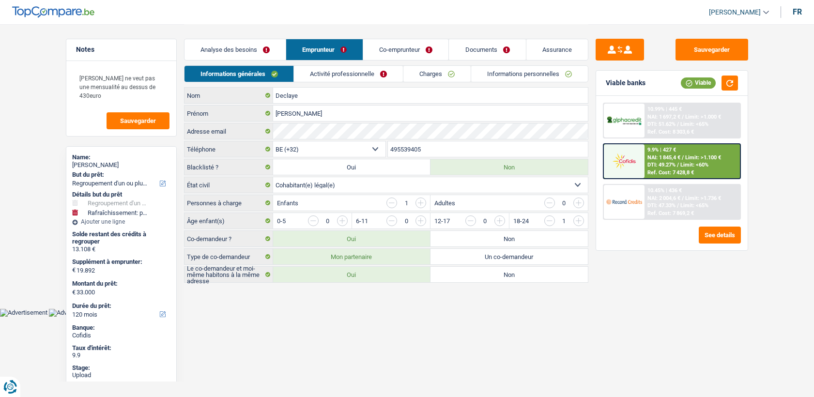  I want to click on span: DTI: 47.33%, so click(661, 205).